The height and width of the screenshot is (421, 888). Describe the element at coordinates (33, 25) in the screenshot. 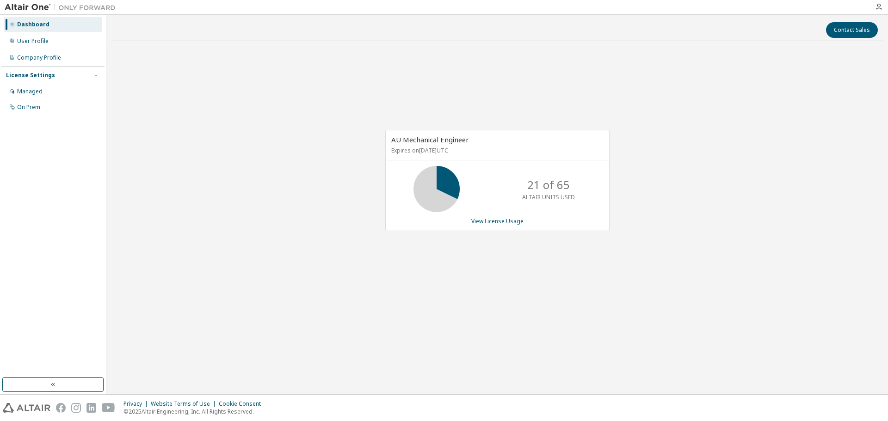

I see `div: Dashboard` at that location.